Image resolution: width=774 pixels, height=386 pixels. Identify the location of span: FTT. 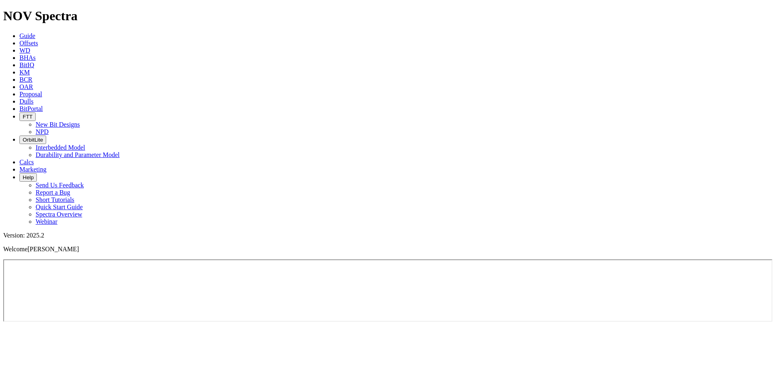
(28, 117).